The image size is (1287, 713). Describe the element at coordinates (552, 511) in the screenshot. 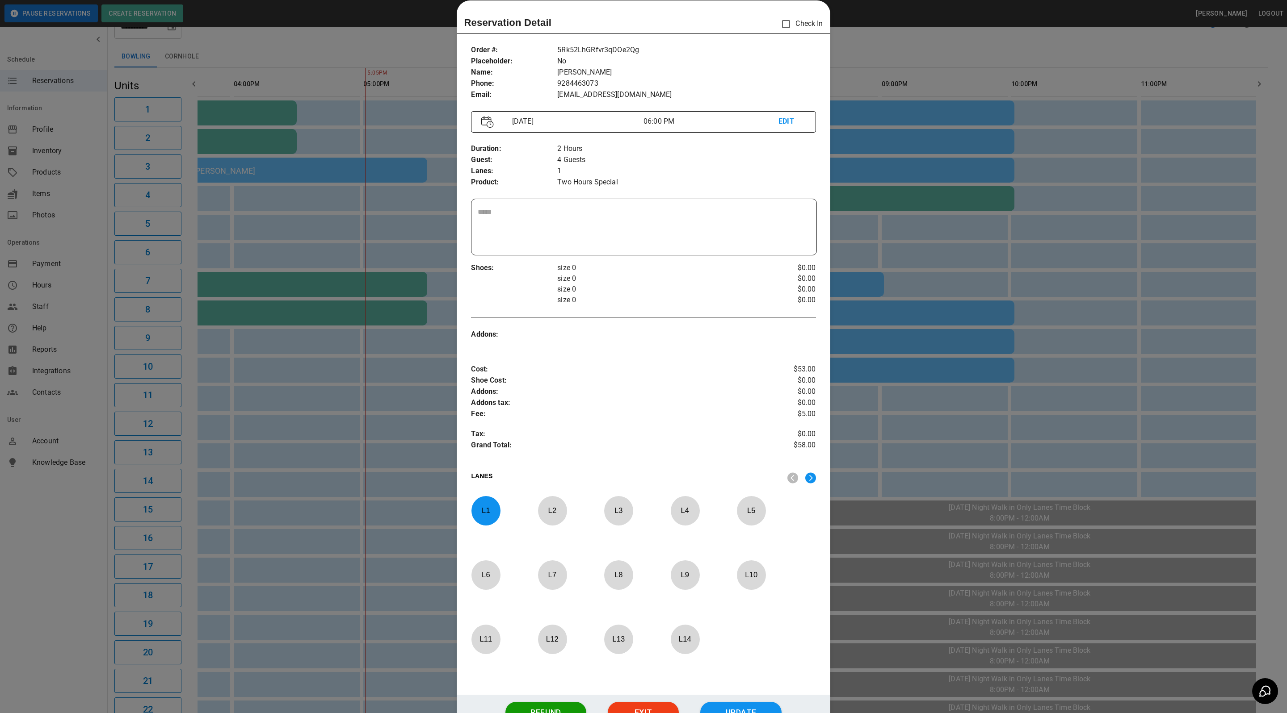

I see `p: L 2` at that location.